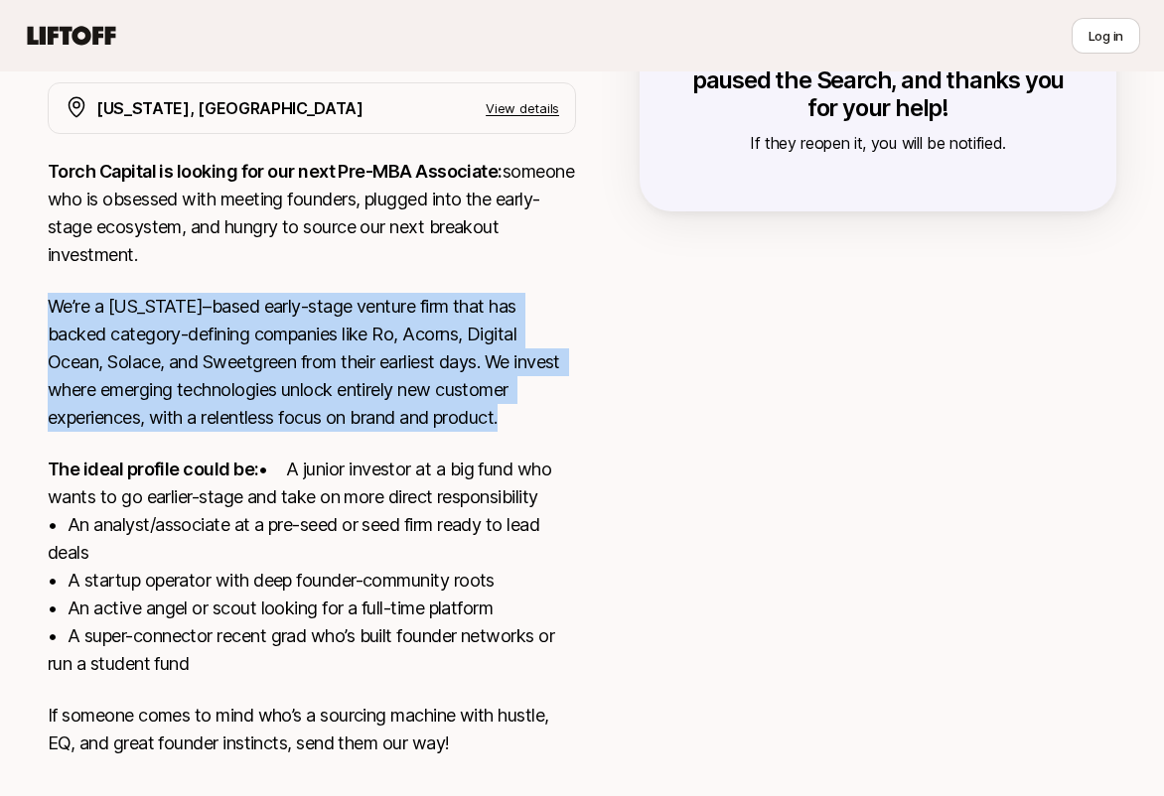 The image size is (1164, 796). Describe the element at coordinates (312, 730) in the screenshot. I see `p: If someone comes to mind who’s a sourcing machine with hustle, EQ, and great founder instincts, s...` at that location.